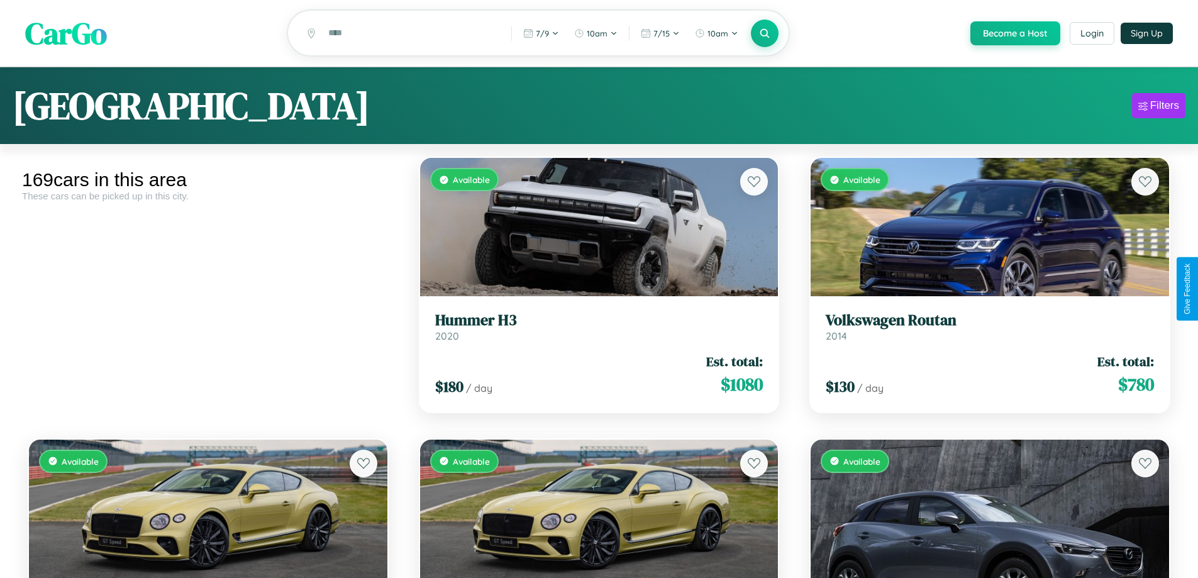  Describe the element at coordinates (1136, 384) in the screenshot. I see `span: $ 780` at that location.